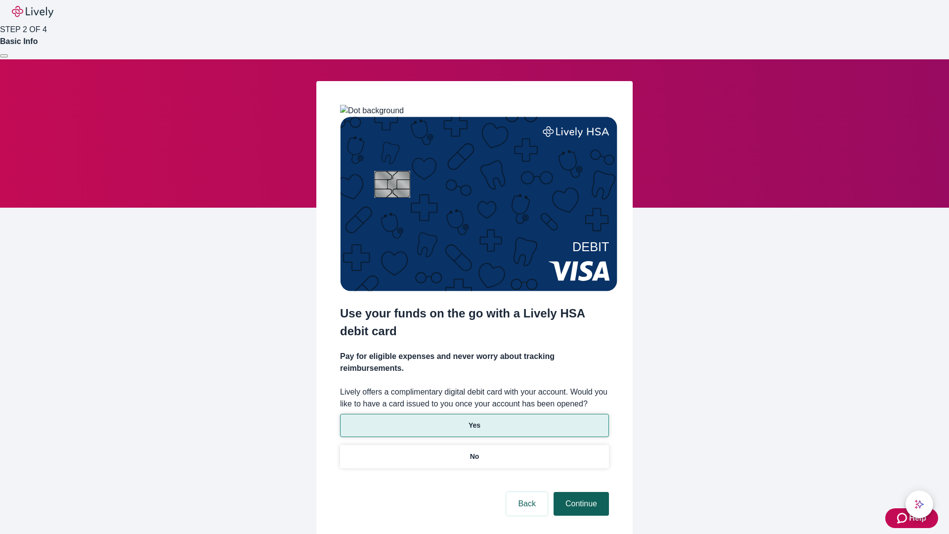  Describe the element at coordinates (903, 518) in the screenshot. I see `svg: Zendesk support icon` at that location.